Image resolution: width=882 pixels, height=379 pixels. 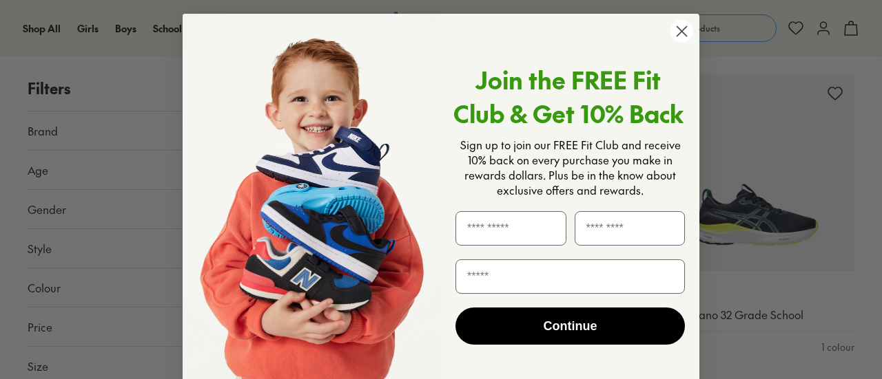 What do you see at coordinates (570, 167) in the screenshot?
I see `span: Sign up to join our FREE Fit Club and receive 10% back on every purchase you make in rewards doll...` at bounding box center [570, 167].